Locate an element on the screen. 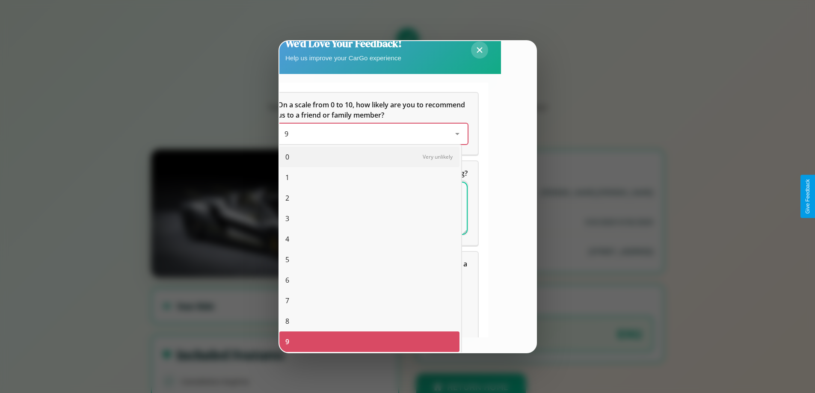 The image size is (815, 393). span: 8 is located at coordinates (287, 321).